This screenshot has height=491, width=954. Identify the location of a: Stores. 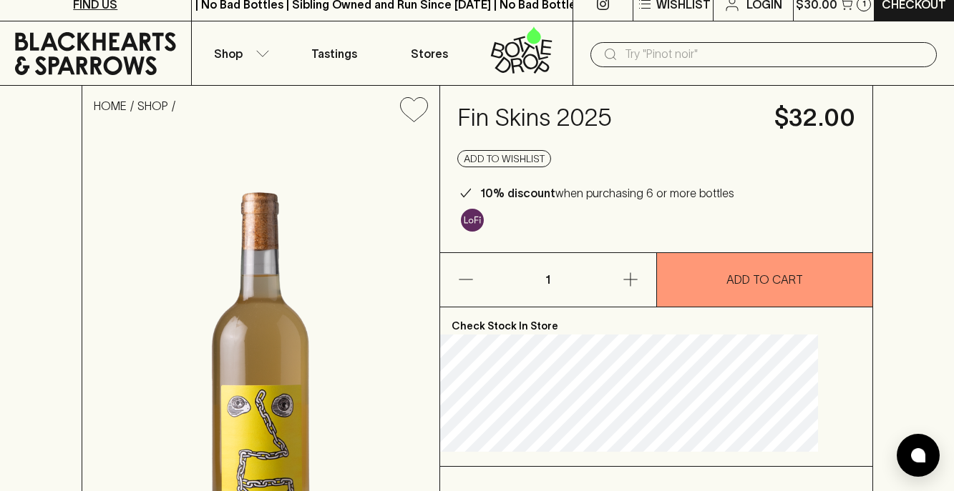
(429, 53).